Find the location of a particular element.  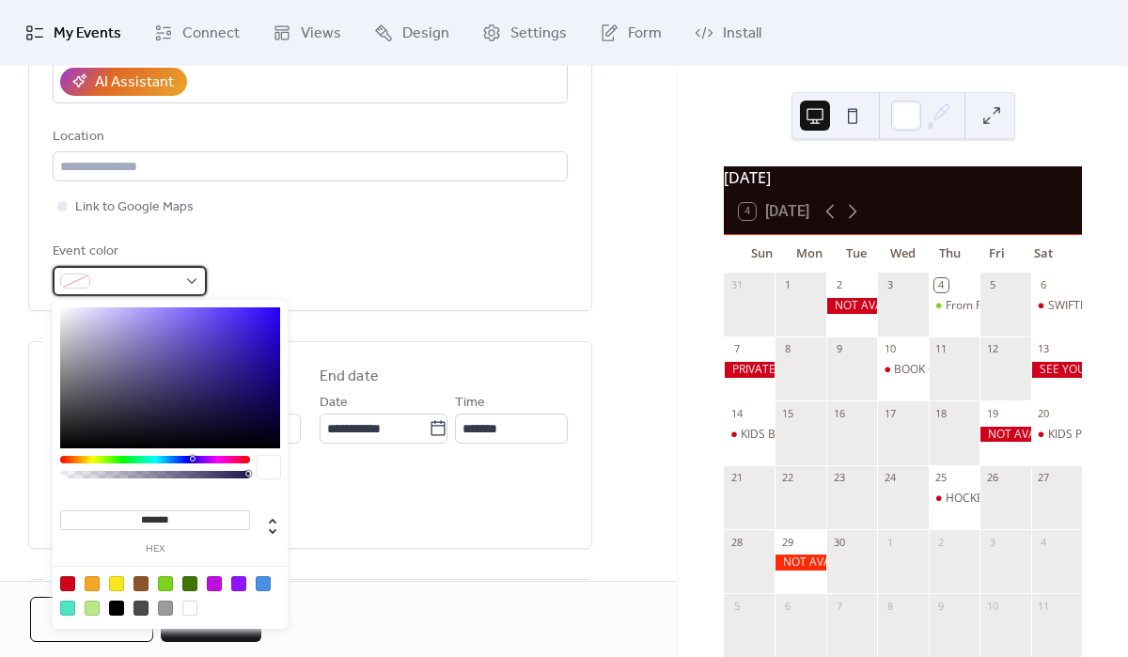

div: #D0021B is located at coordinates (68, 584).